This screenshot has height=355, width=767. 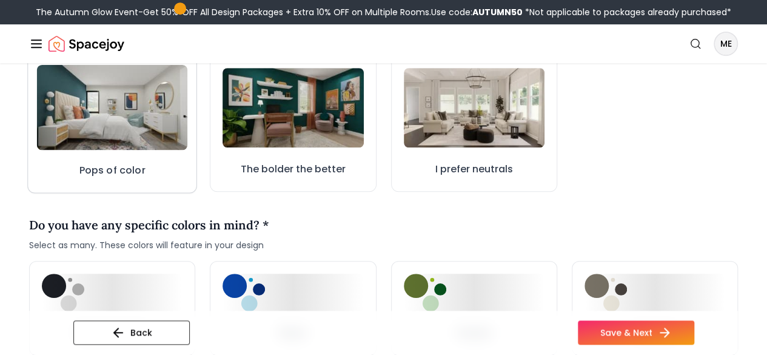 What do you see at coordinates (474, 123) in the screenshot?
I see `button: I prefer neutralsI prefer neutrals` at bounding box center [474, 123].